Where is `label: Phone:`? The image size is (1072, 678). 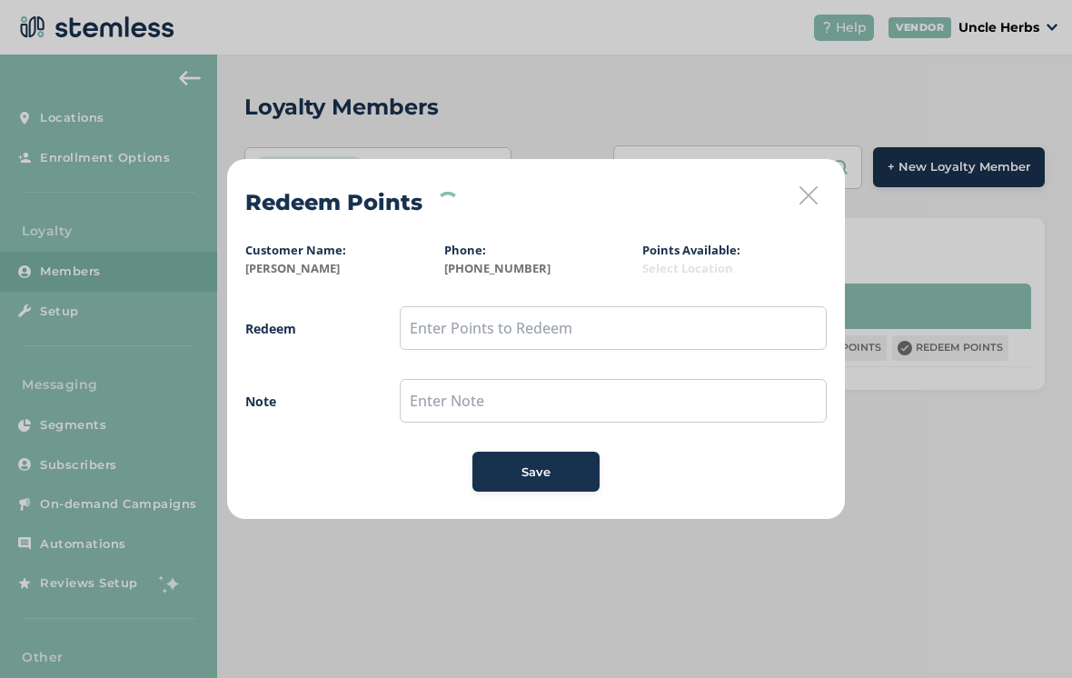 label: Phone: is located at coordinates (465, 250).